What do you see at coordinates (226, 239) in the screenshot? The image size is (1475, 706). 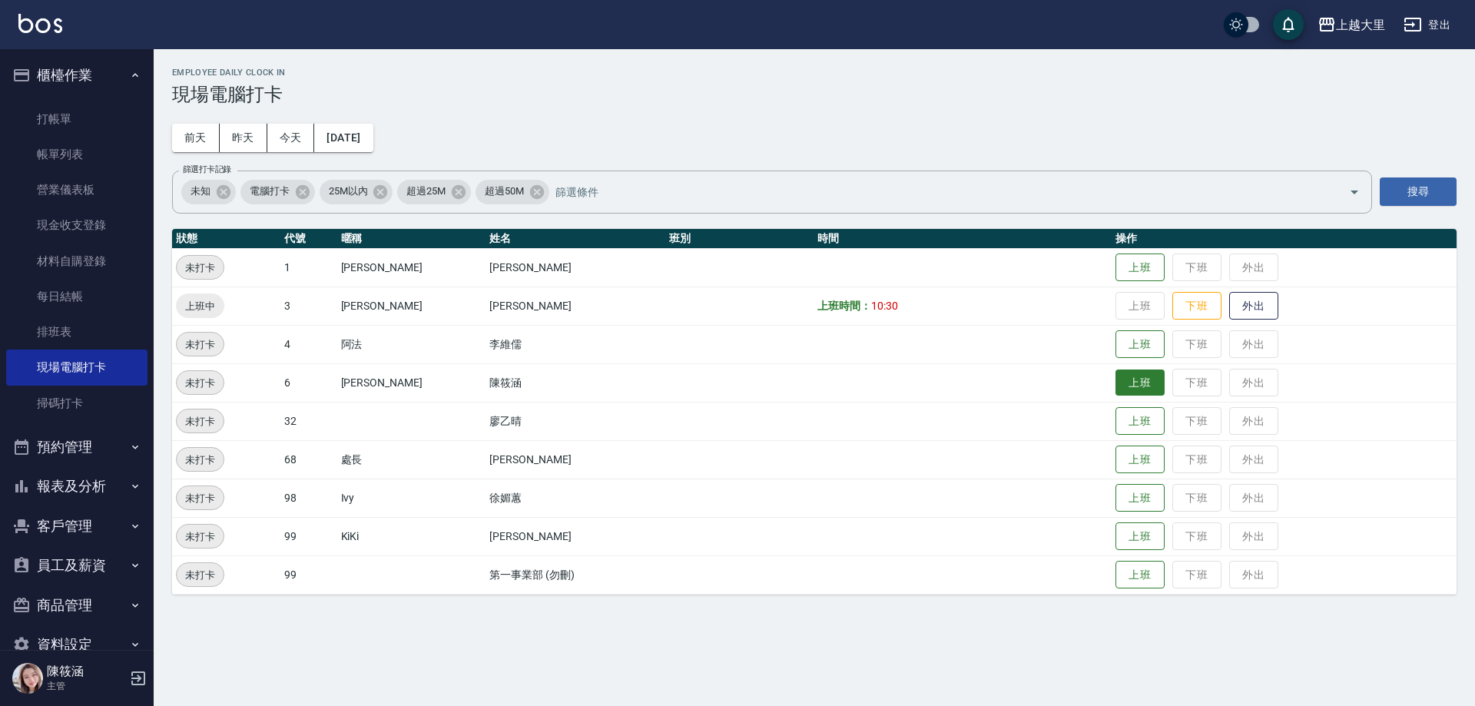 I see `th: 狀態` at bounding box center [226, 239].